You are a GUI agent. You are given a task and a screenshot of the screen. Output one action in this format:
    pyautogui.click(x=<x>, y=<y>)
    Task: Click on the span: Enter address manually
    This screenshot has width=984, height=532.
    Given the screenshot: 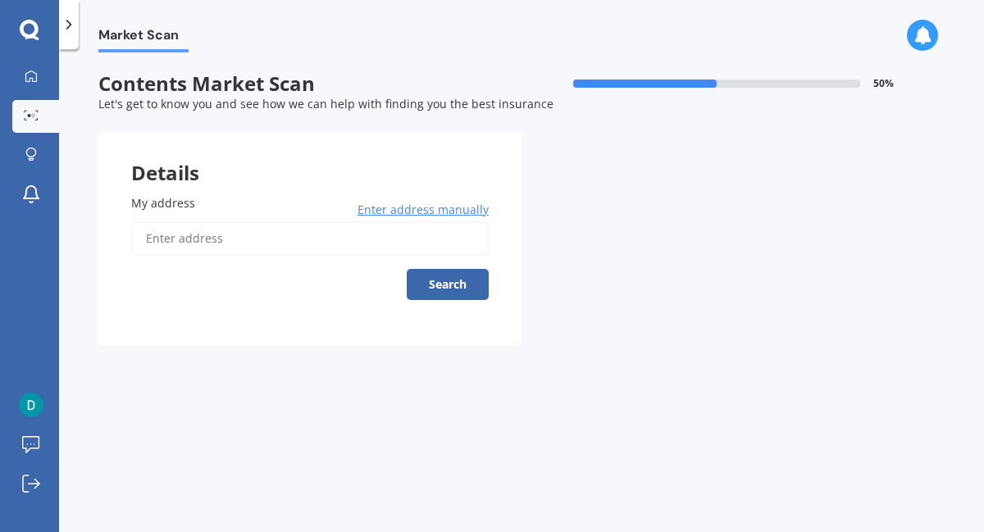 What is the action you would take?
    pyautogui.click(x=423, y=210)
    